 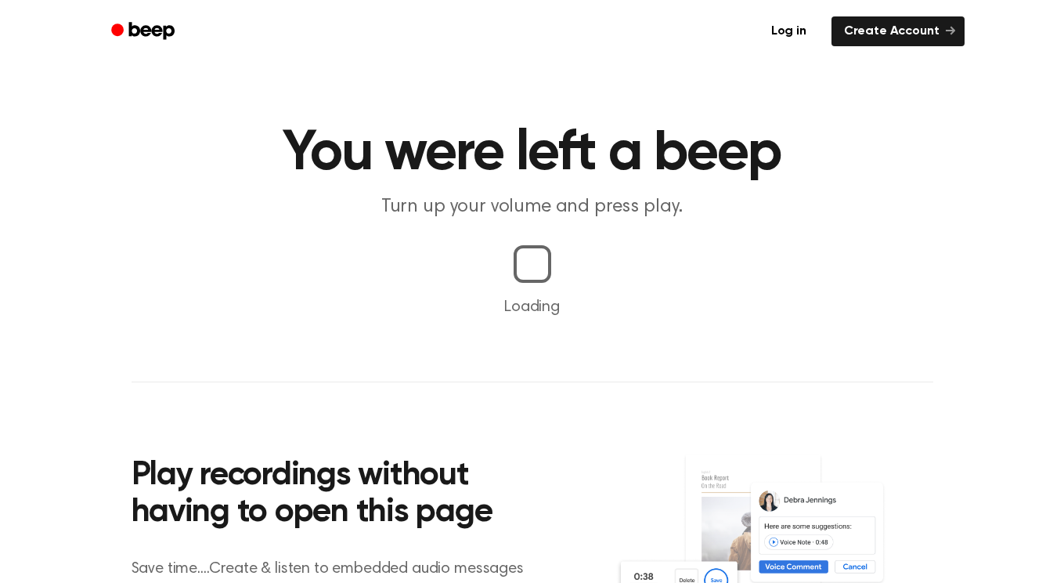 What do you see at coordinates (533, 207) in the screenshot?
I see `p: Turn up your volume and press play.` at bounding box center [533, 207].